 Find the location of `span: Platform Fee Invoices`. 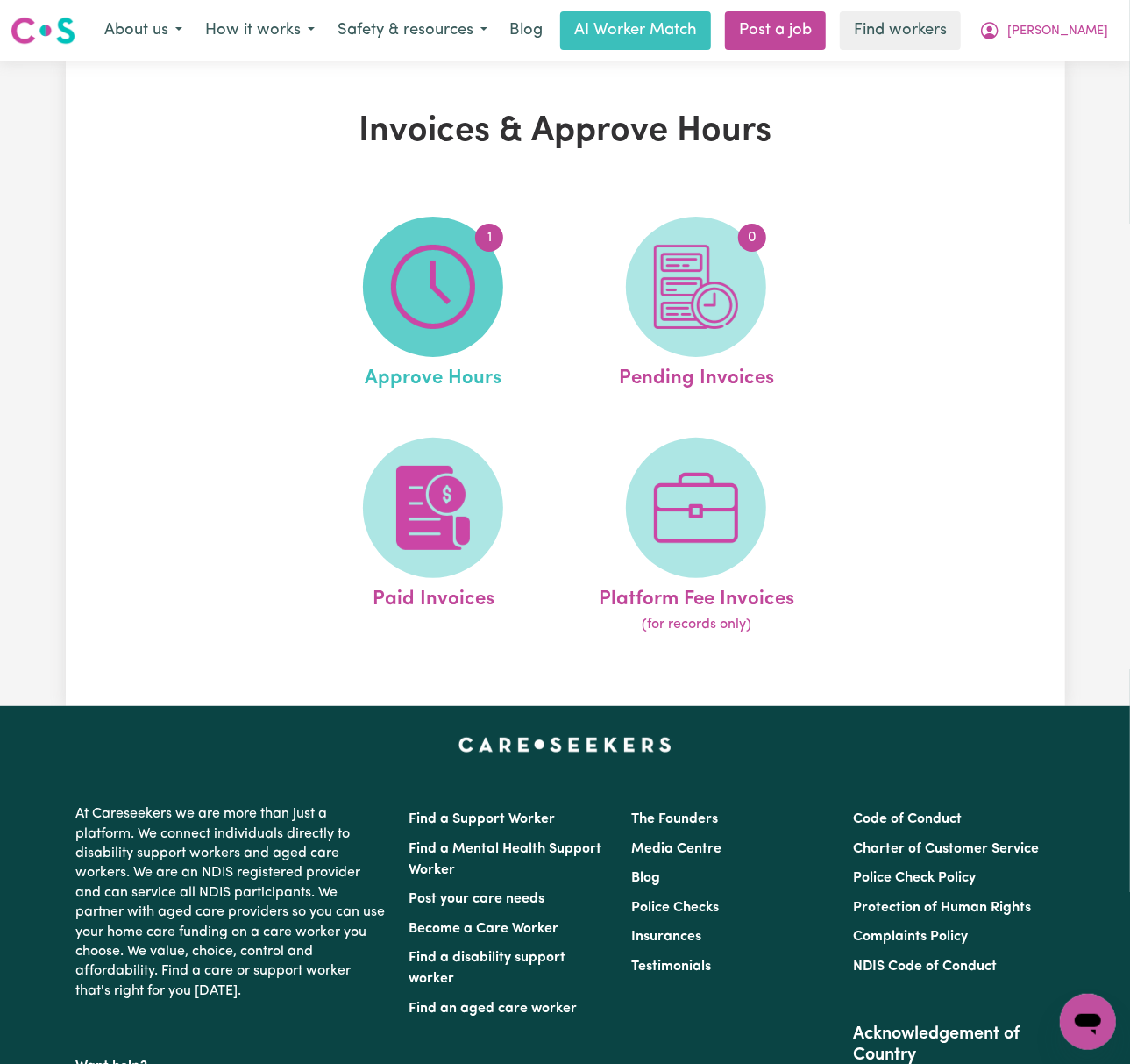

span: Platform Fee Invoices is located at coordinates (696, 596).